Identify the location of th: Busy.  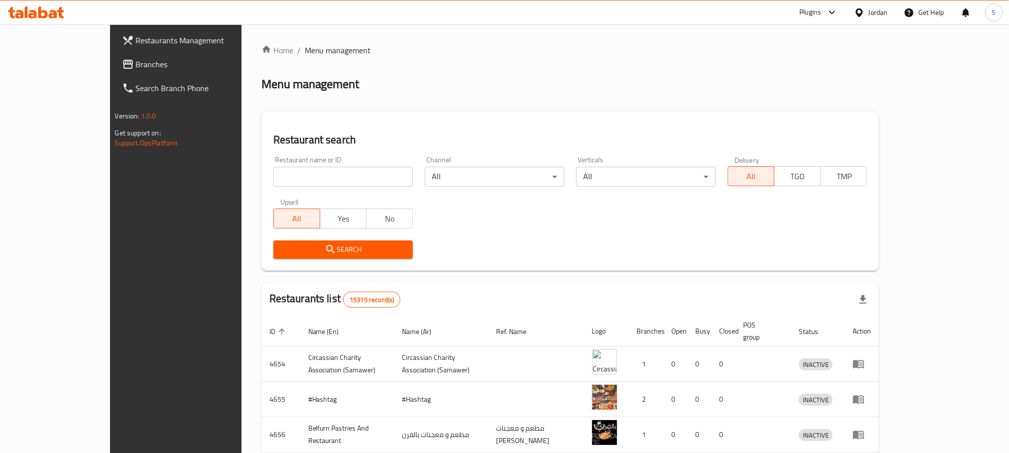
(700, 331).